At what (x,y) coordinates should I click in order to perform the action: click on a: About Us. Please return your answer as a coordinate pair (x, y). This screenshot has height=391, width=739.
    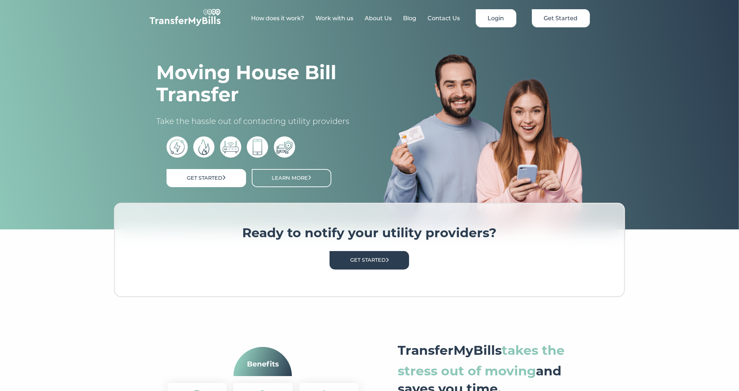
    Looking at the image, I should click on (378, 18).